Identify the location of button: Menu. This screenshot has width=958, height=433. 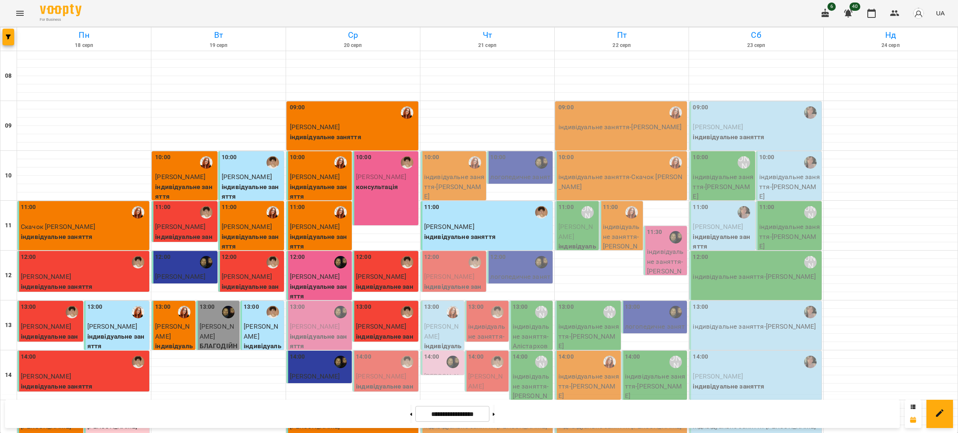
(20, 13).